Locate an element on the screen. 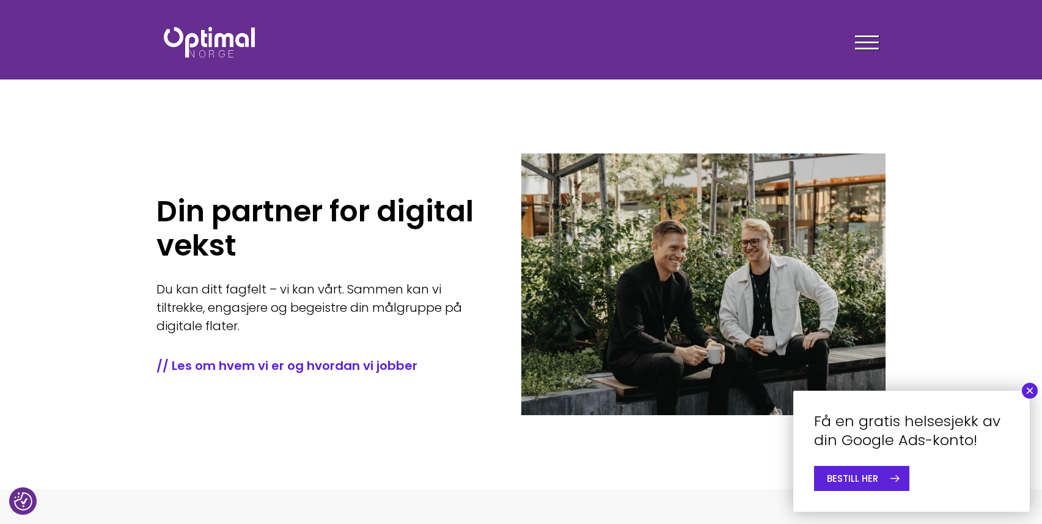 The width and height of the screenshot is (1042, 524). a: // Les om hvem vi er og hvordan vi jobber is located at coordinates (320, 365).